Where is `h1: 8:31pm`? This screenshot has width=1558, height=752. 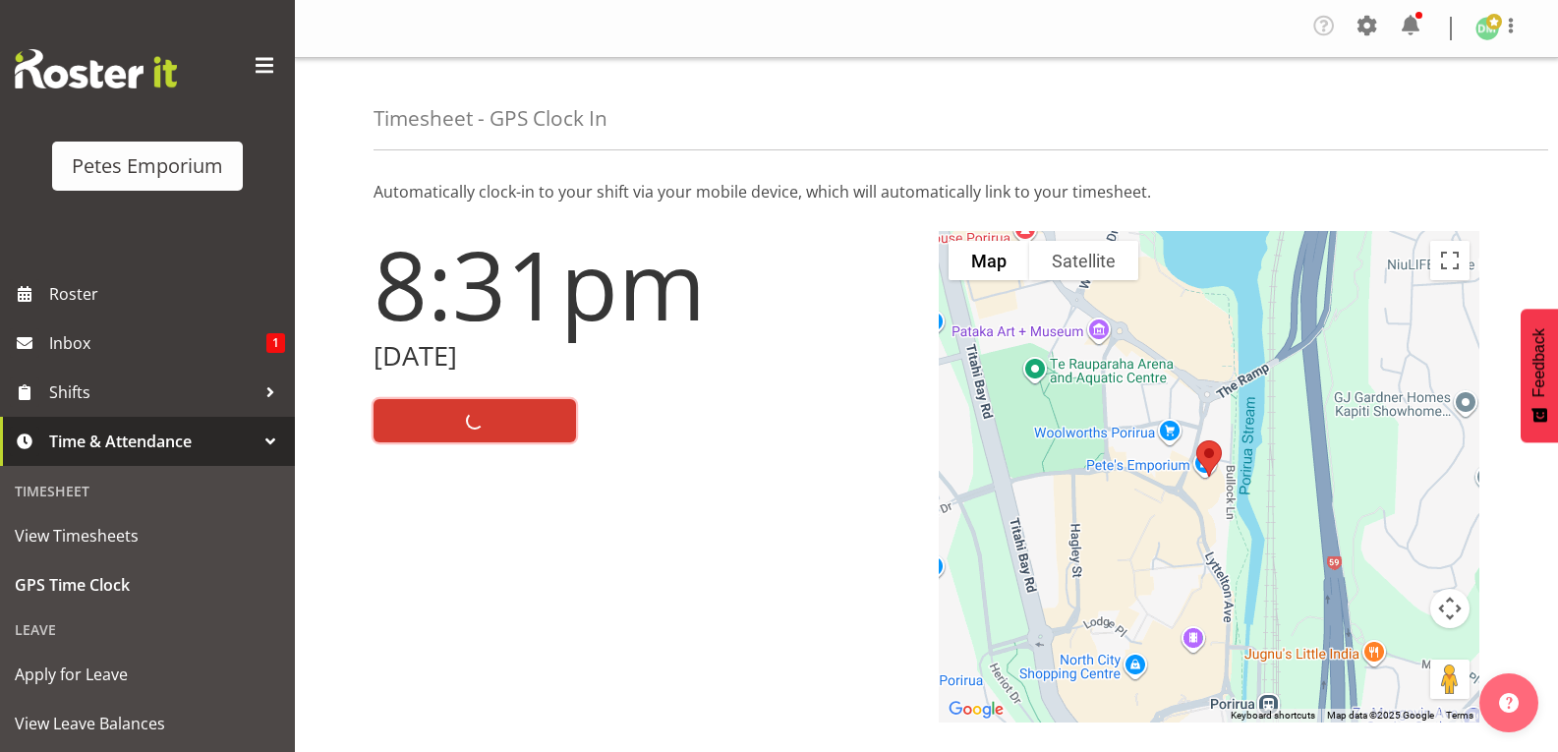 h1: 8:31pm is located at coordinates (644, 284).